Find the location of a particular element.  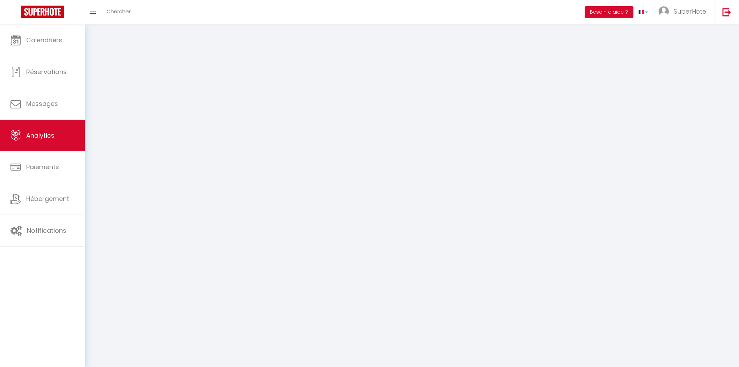

span: Analytics is located at coordinates (40, 135).